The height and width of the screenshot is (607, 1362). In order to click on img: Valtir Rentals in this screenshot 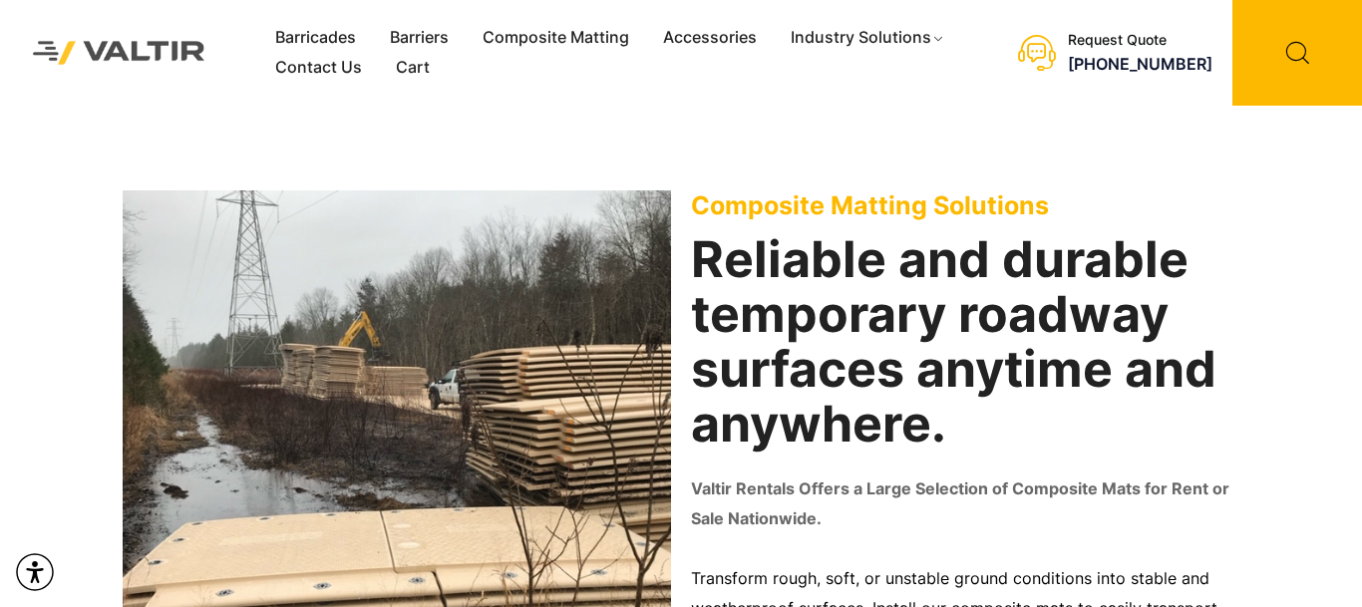, I will do `click(119, 53)`.